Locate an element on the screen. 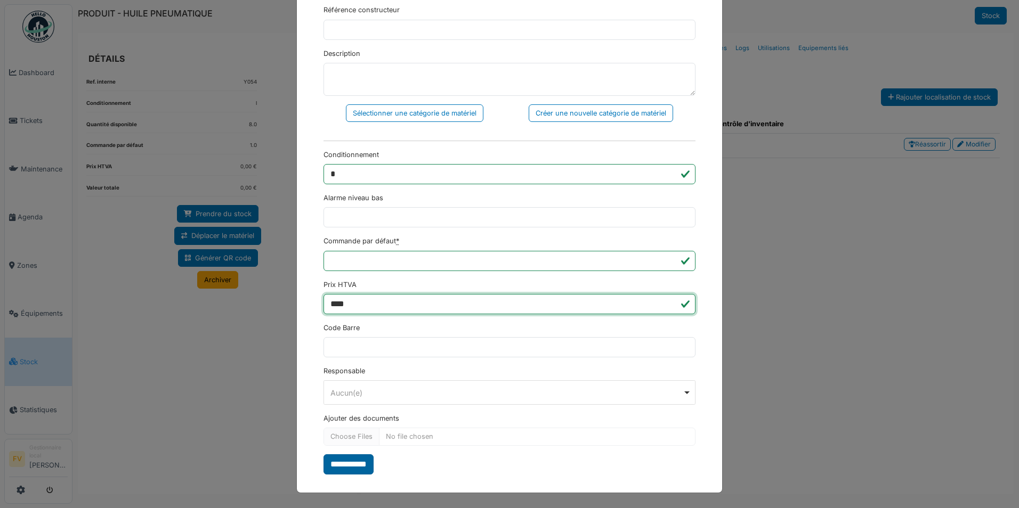  label: Description is located at coordinates (342, 53).